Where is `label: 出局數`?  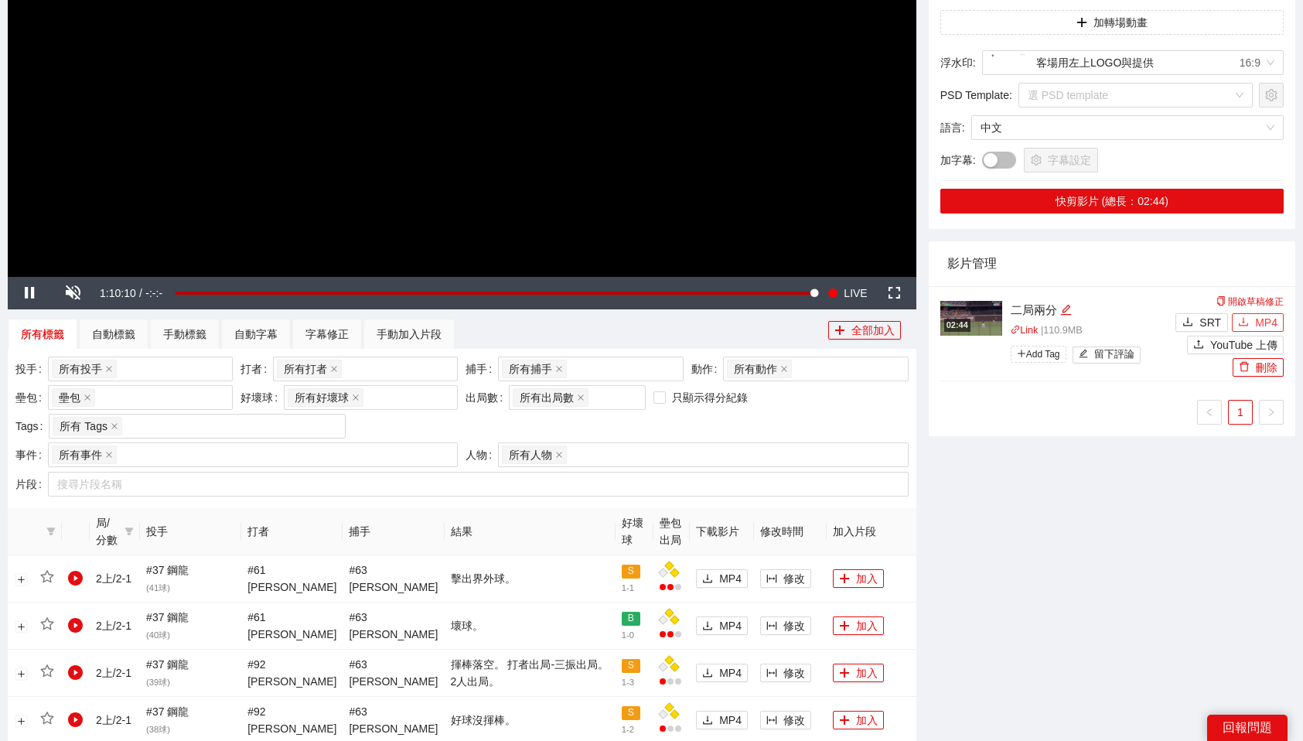
label: 出局數 is located at coordinates (487, 398).